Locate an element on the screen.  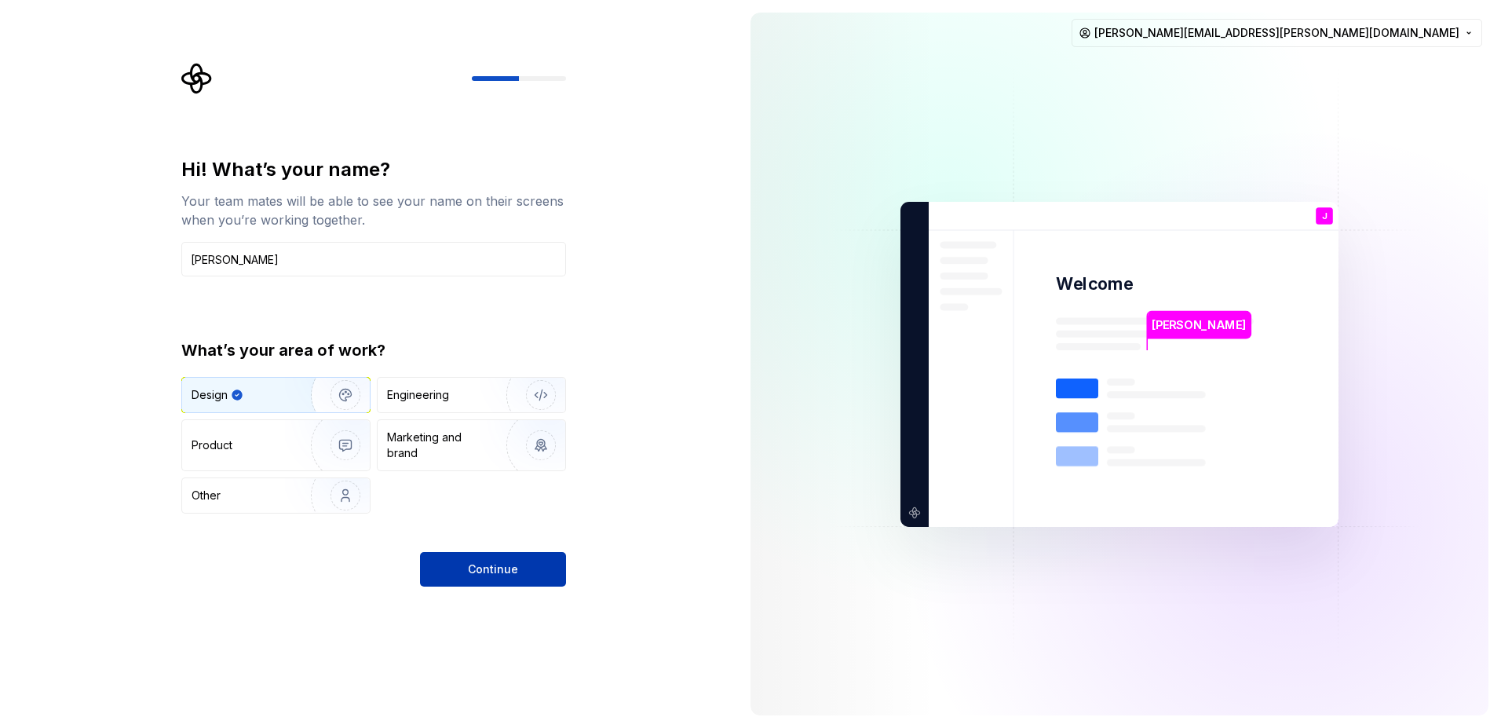
p: Welcome is located at coordinates (1094, 283).